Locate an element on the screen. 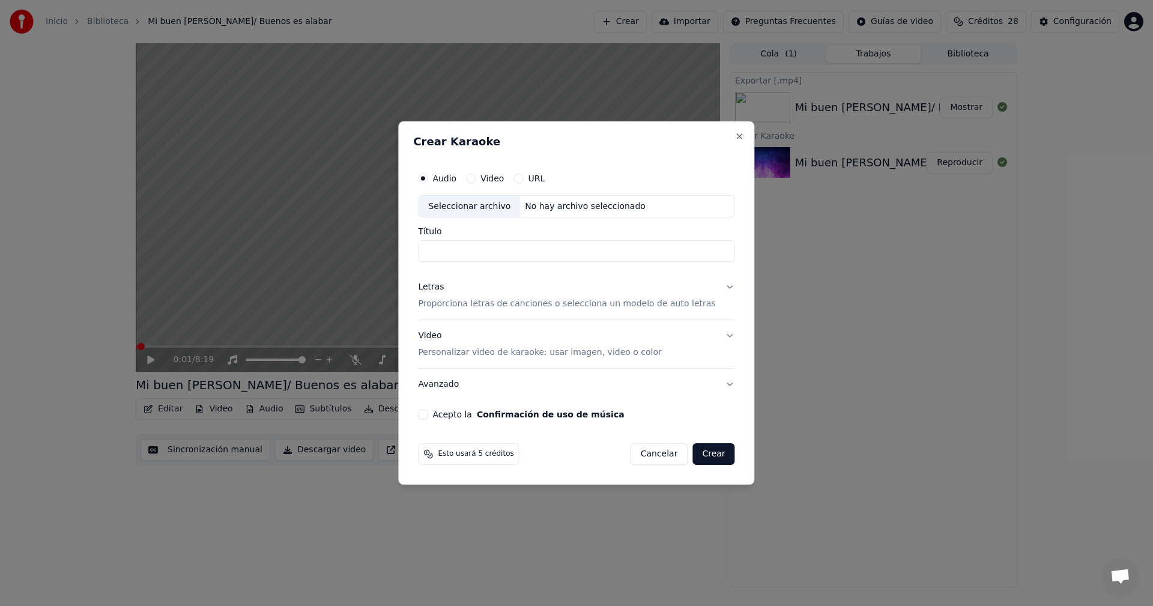 The height and width of the screenshot is (606, 1153). h2: Crear Karaoke is located at coordinates (576, 142).